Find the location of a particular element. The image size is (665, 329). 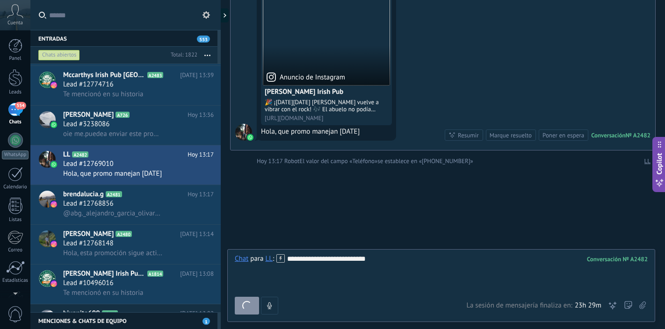

div: Correo is located at coordinates (15, 250).